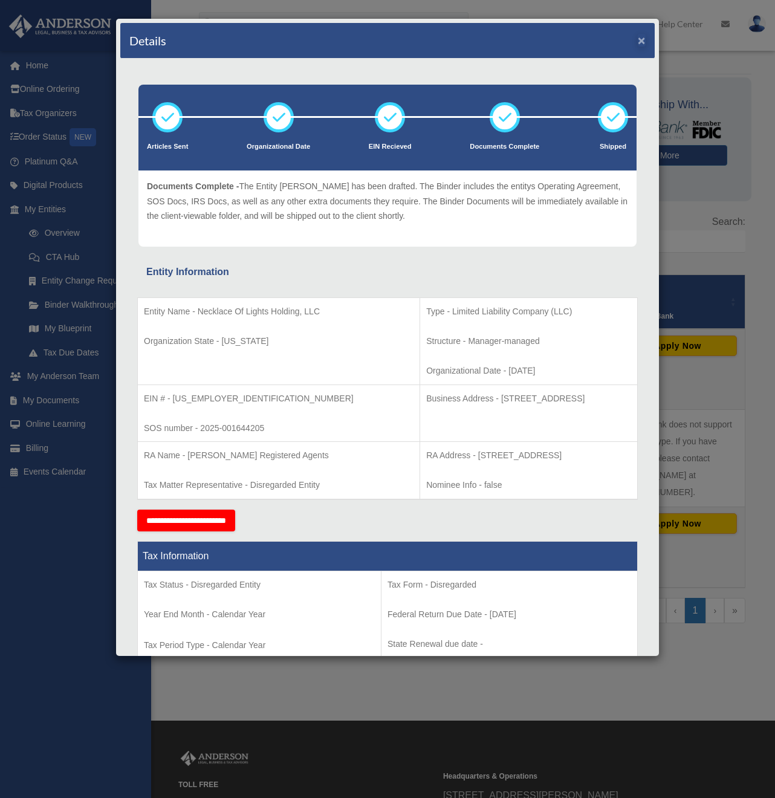 The height and width of the screenshot is (798, 775). I want to click on th: Tax Information, so click(387, 555).